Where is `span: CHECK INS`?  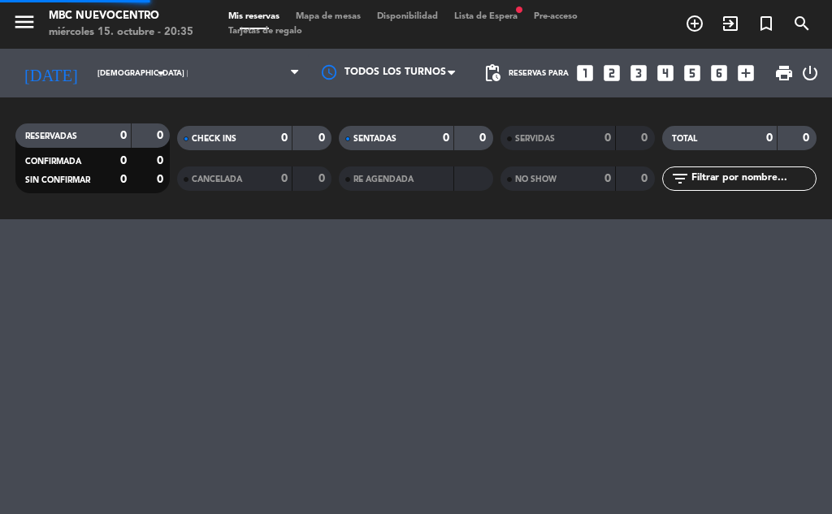 span: CHECK INS is located at coordinates (214, 139).